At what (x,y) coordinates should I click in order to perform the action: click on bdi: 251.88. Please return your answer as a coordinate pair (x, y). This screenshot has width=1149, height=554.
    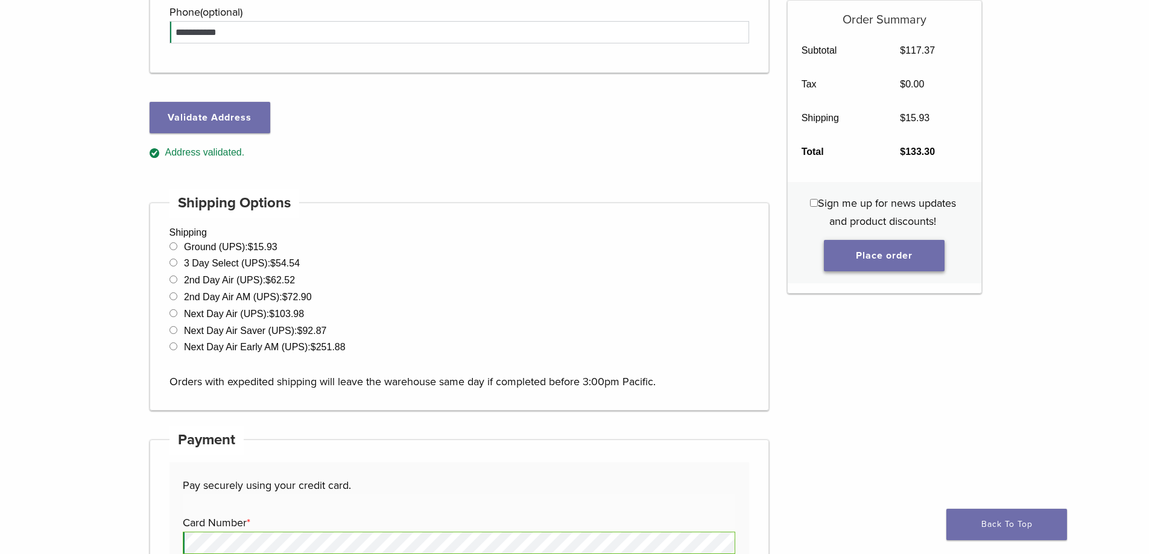
    Looking at the image, I should click on (328, 347).